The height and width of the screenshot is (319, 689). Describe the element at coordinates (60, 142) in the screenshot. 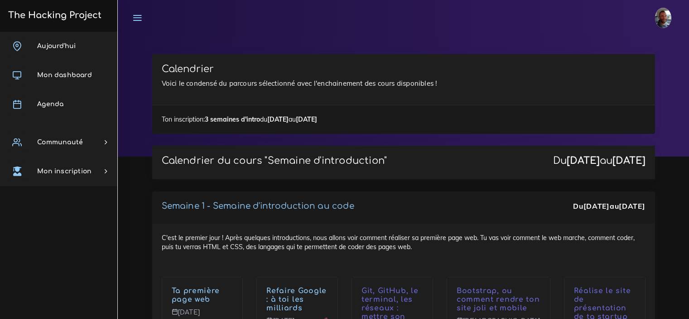

I see `span: Communauté` at that location.